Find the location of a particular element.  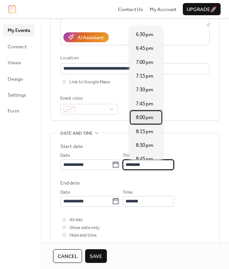

a: Form is located at coordinates (19, 111).